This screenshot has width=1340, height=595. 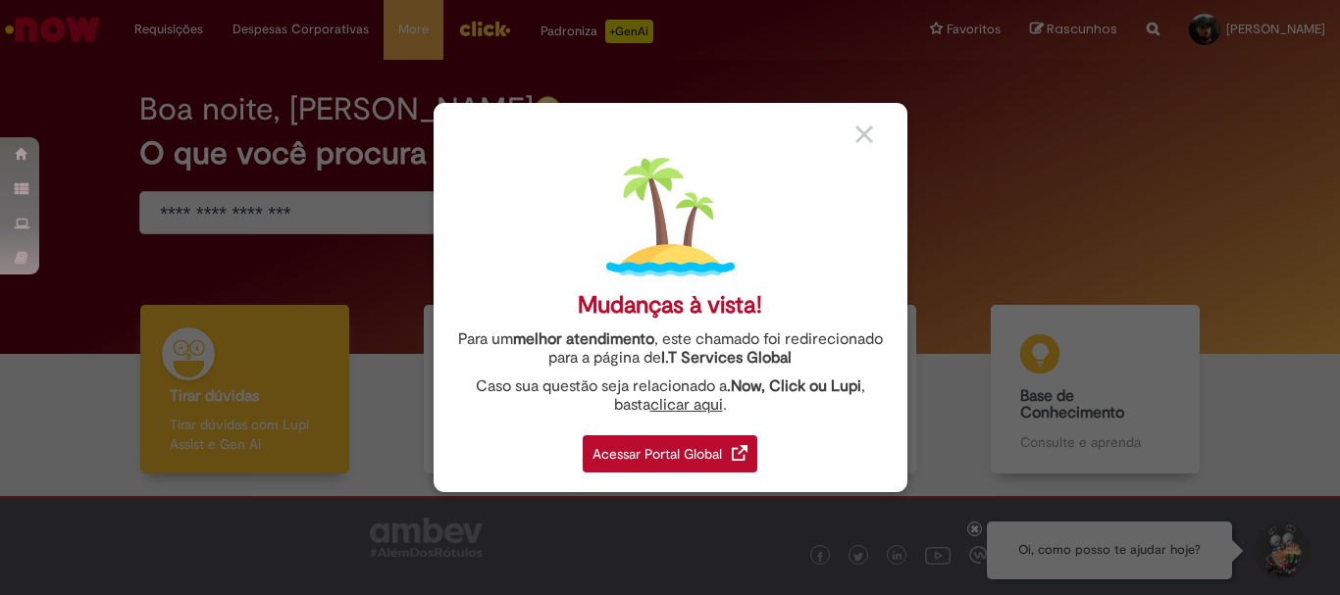 I want to click on strong: melhor atendimento, so click(x=584, y=339).